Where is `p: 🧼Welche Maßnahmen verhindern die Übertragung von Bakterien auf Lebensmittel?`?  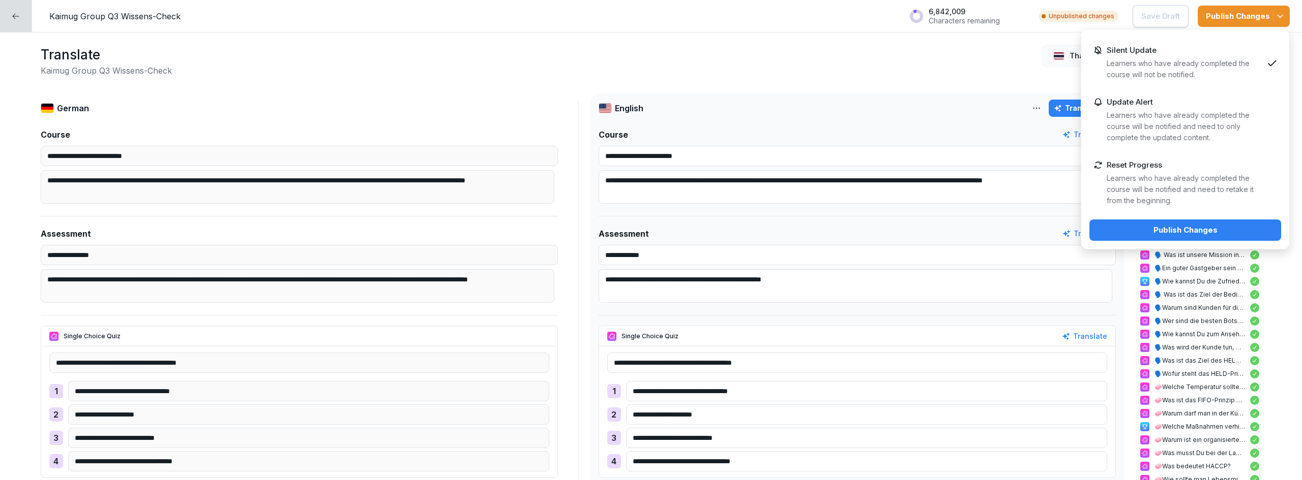
p: 🧼Welche Maßnahmen verhindern die Übertragung von Bakterien auf Lebensmittel? is located at coordinates (1199, 427).